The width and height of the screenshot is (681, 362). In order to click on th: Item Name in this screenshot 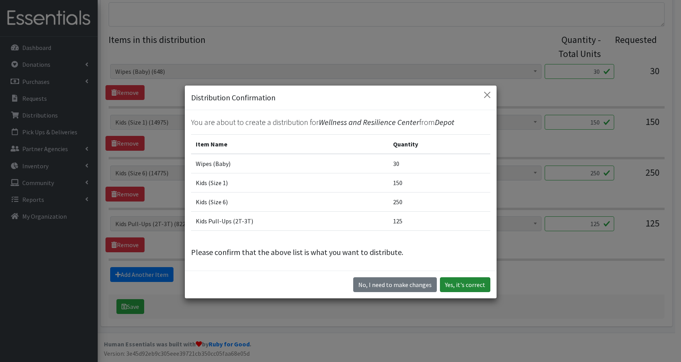, I will do `click(290, 145)`.